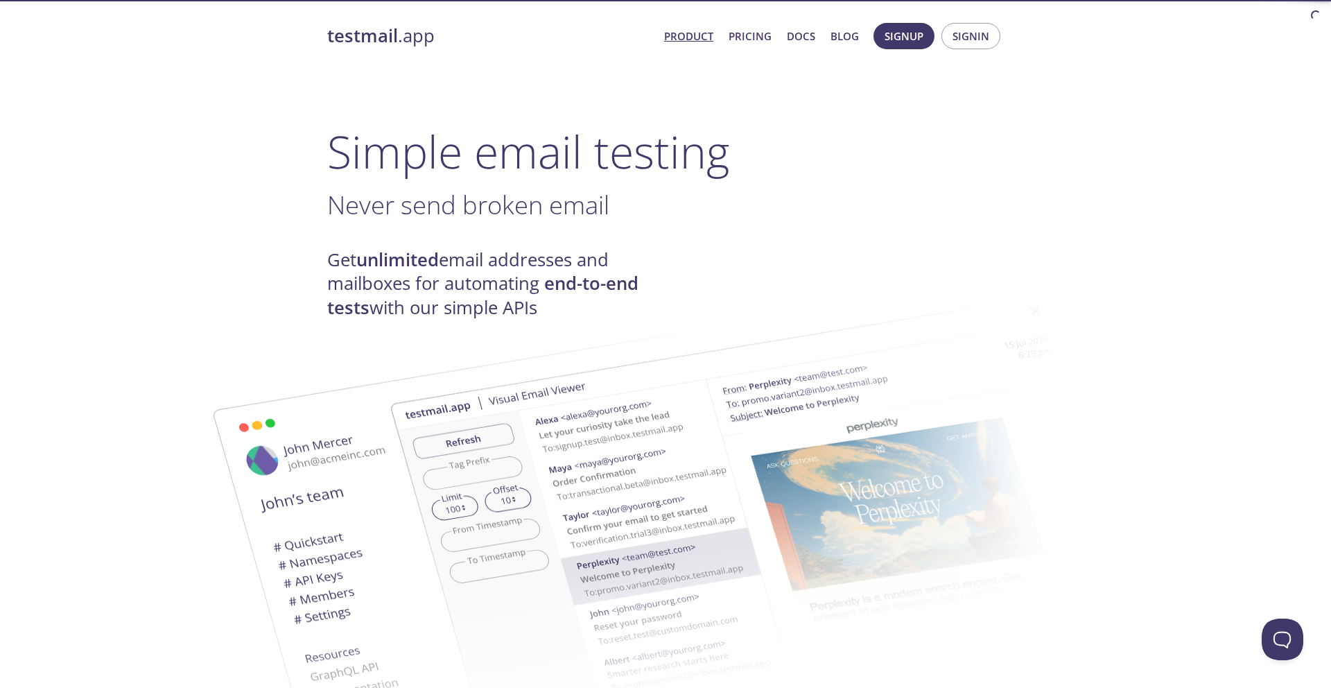  Describe the element at coordinates (750, 36) in the screenshot. I see `a: Pricing` at that location.